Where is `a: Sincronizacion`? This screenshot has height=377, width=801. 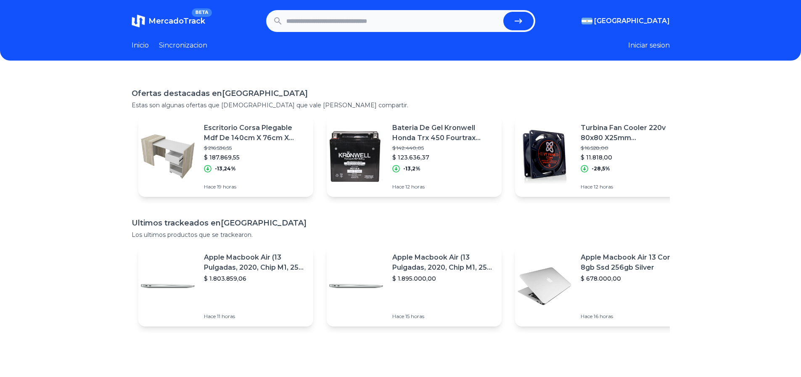
a: Sincronizacion is located at coordinates (183, 45).